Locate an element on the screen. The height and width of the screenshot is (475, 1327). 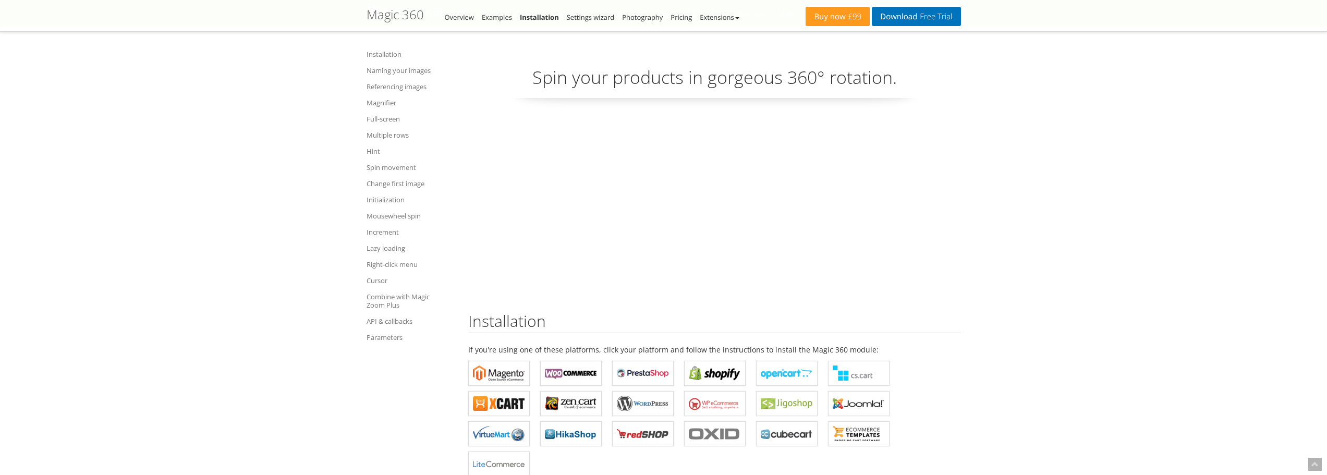
a: Multiple rows is located at coordinates (411, 135).